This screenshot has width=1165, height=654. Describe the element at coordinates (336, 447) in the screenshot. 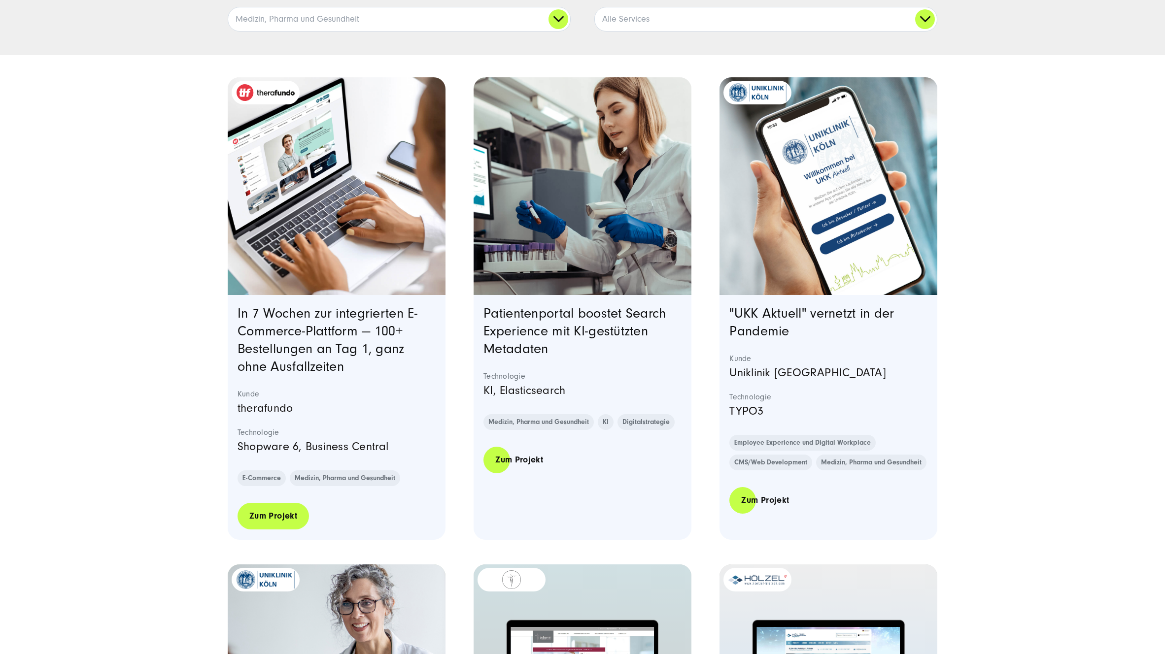

I see `p: Shopware 6, Business Central` at that location.